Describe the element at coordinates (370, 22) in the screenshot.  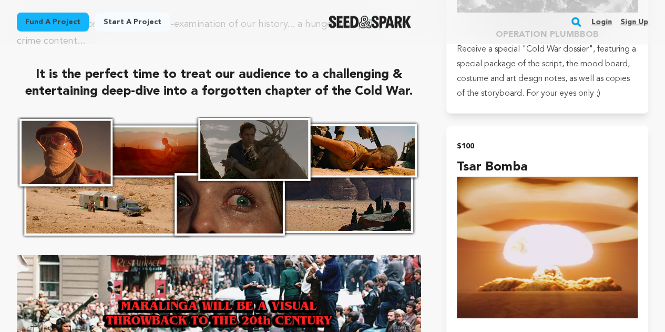
I see `a: Seed&Spark Homepage` at that location.